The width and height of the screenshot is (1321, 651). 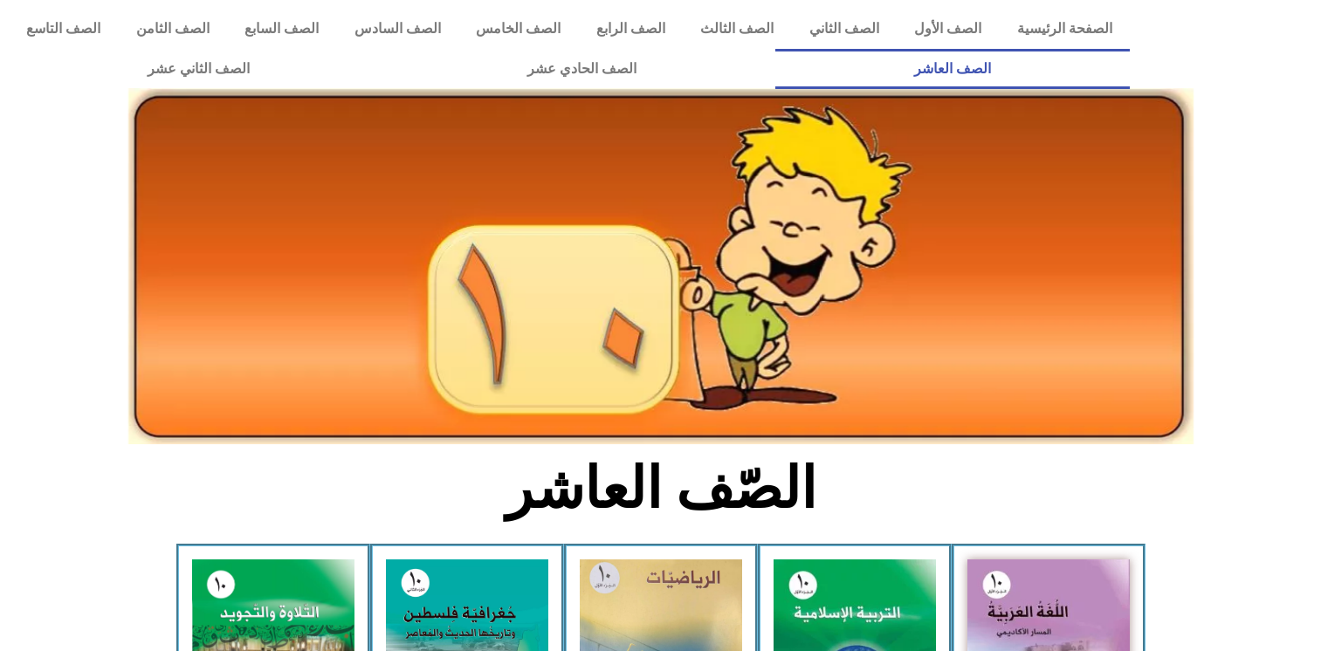 I want to click on a: الصف السابع, so click(x=282, y=29).